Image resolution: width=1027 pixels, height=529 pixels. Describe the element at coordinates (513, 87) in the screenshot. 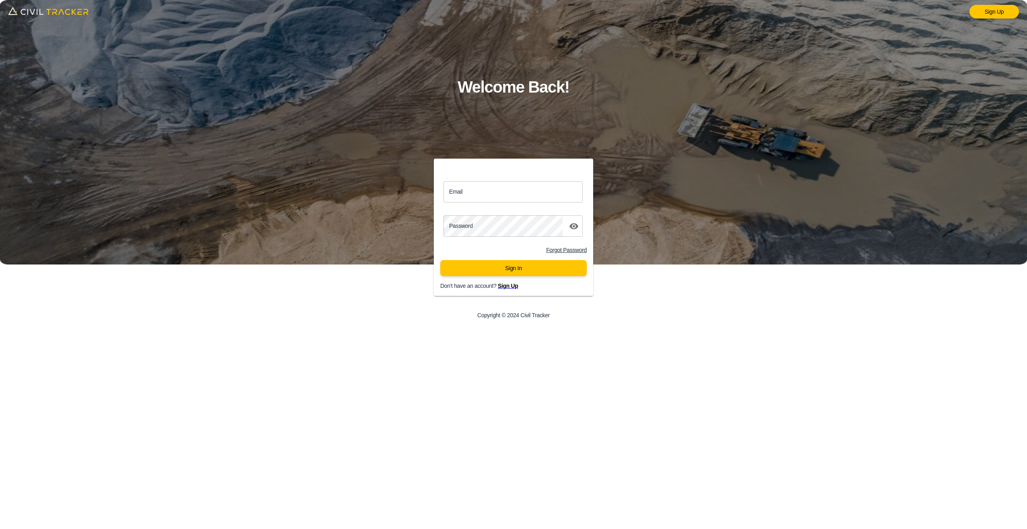

I see `h1: Welcome Back!` at that location.